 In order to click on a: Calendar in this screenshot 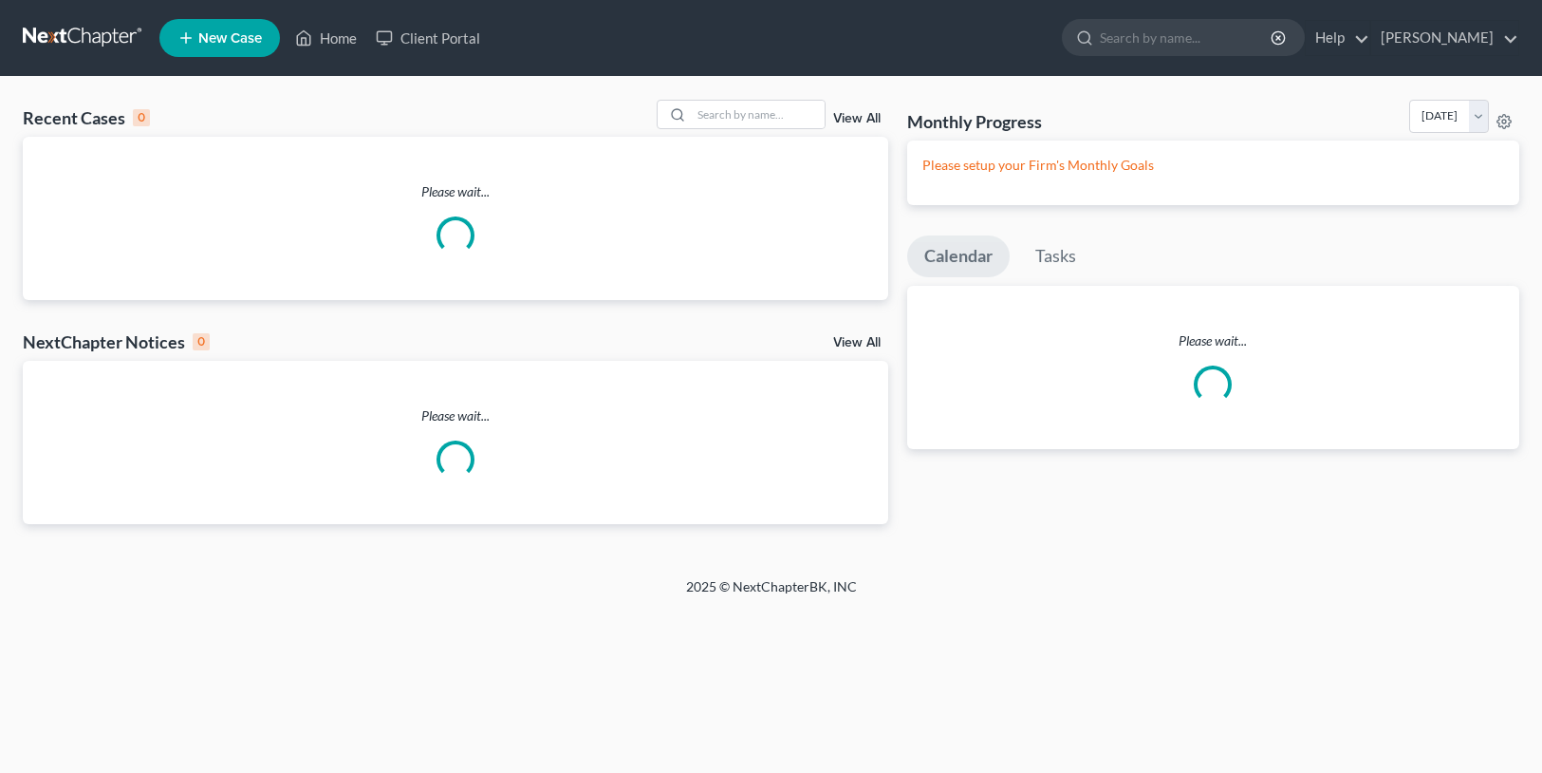, I will do `click(959, 256)`.